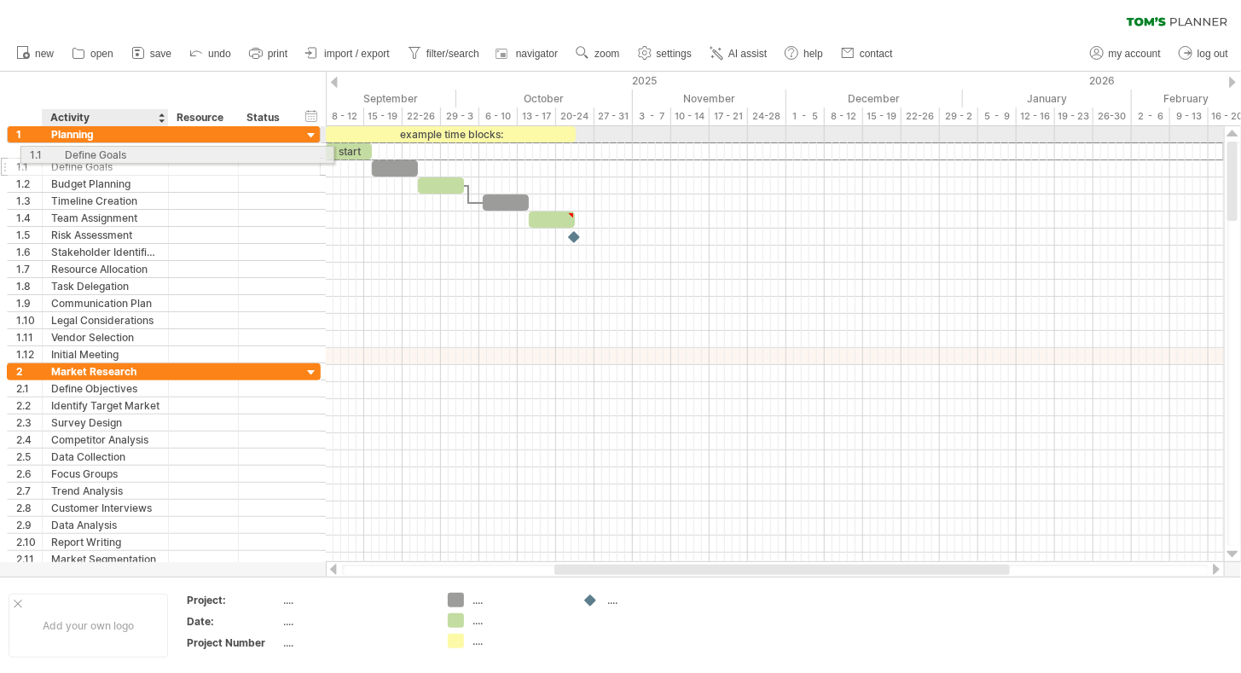 Image resolution: width=1241 pixels, height=673 pixels. What do you see at coordinates (728, 116) in the screenshot?
I see `div: 17 - 21` at bounding box center [728, 116].